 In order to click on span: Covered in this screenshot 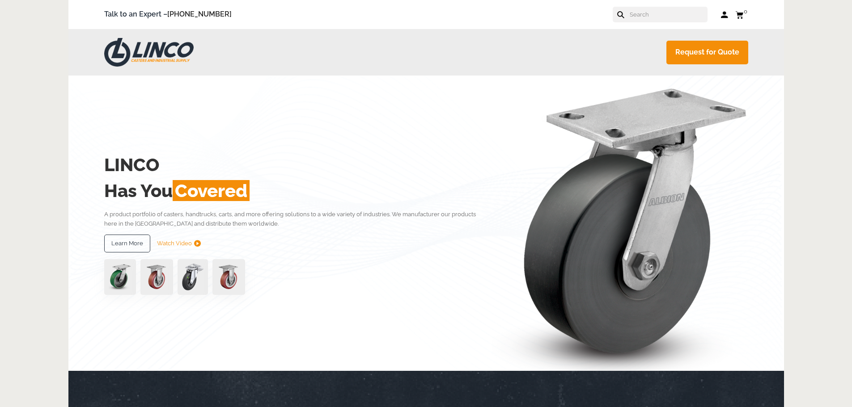, I will do `click(211, 190)`.